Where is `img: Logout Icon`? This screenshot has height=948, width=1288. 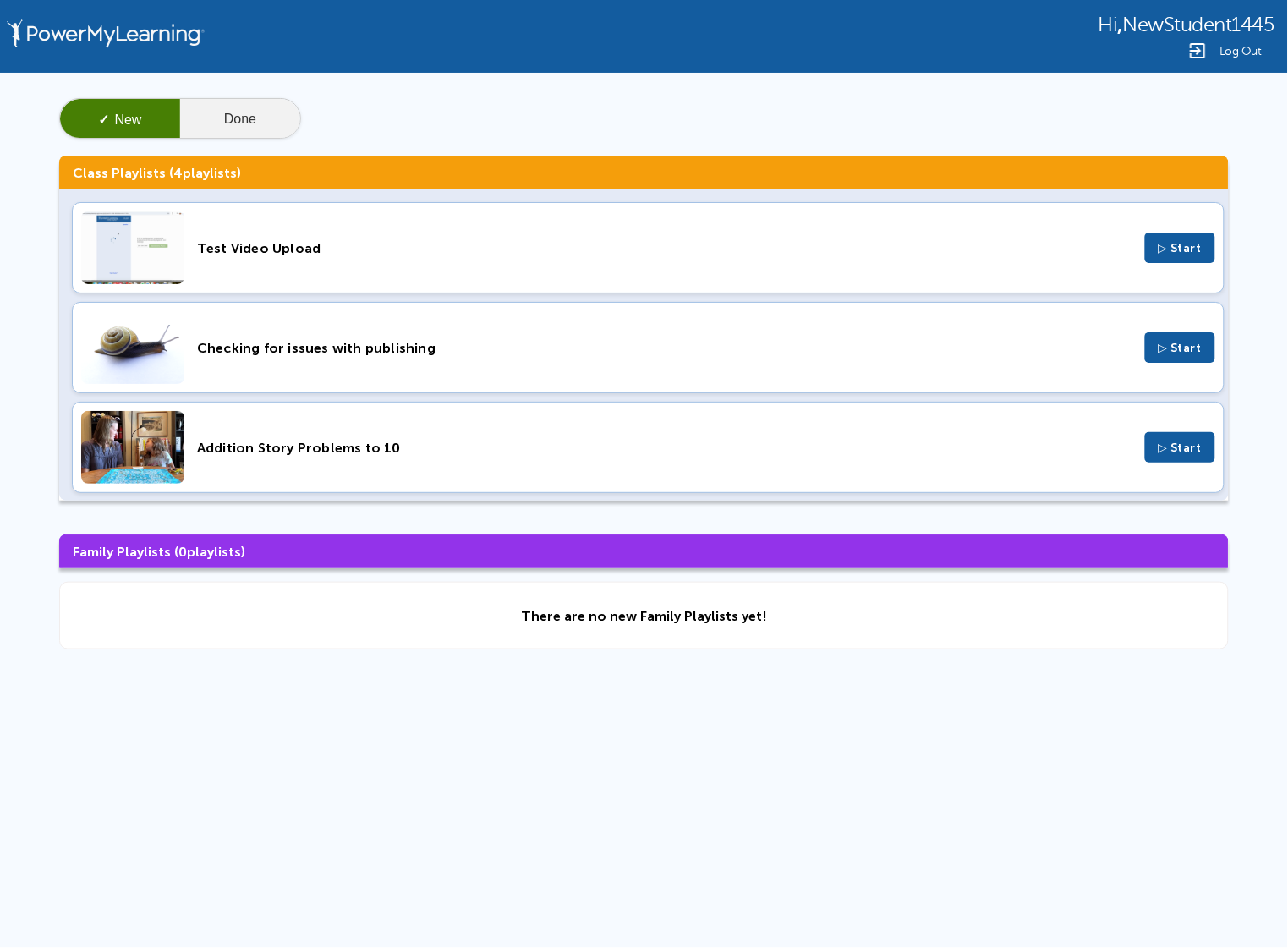
img: Logout Icon is located at coordinates (1197, 51).